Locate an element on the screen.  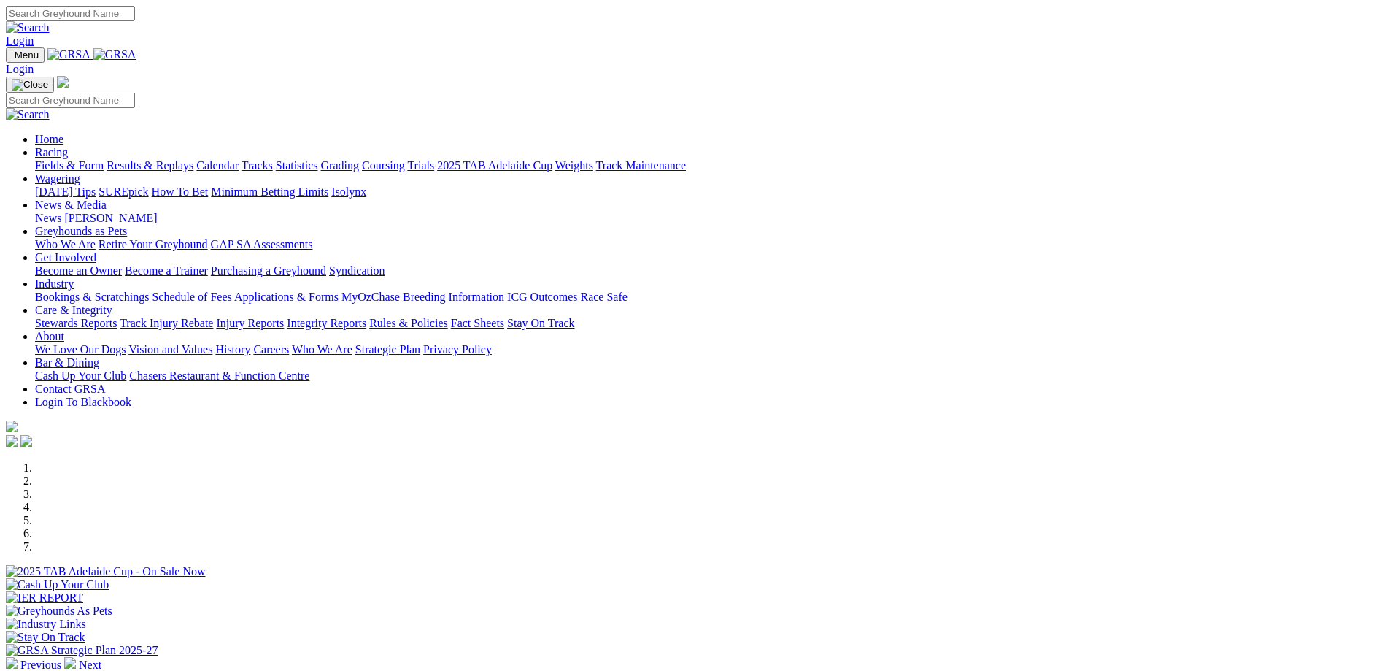
div: Get Involved is located at coordinates (709, 271).